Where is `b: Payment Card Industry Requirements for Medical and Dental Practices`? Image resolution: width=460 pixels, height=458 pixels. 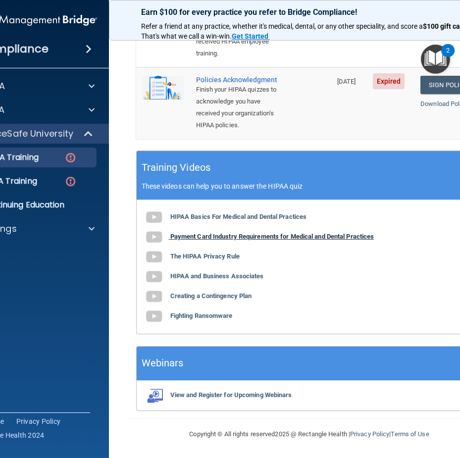 b: Payment Card Industry Requirements for Medical and Dental Practices is located at coordinates (273, 236).